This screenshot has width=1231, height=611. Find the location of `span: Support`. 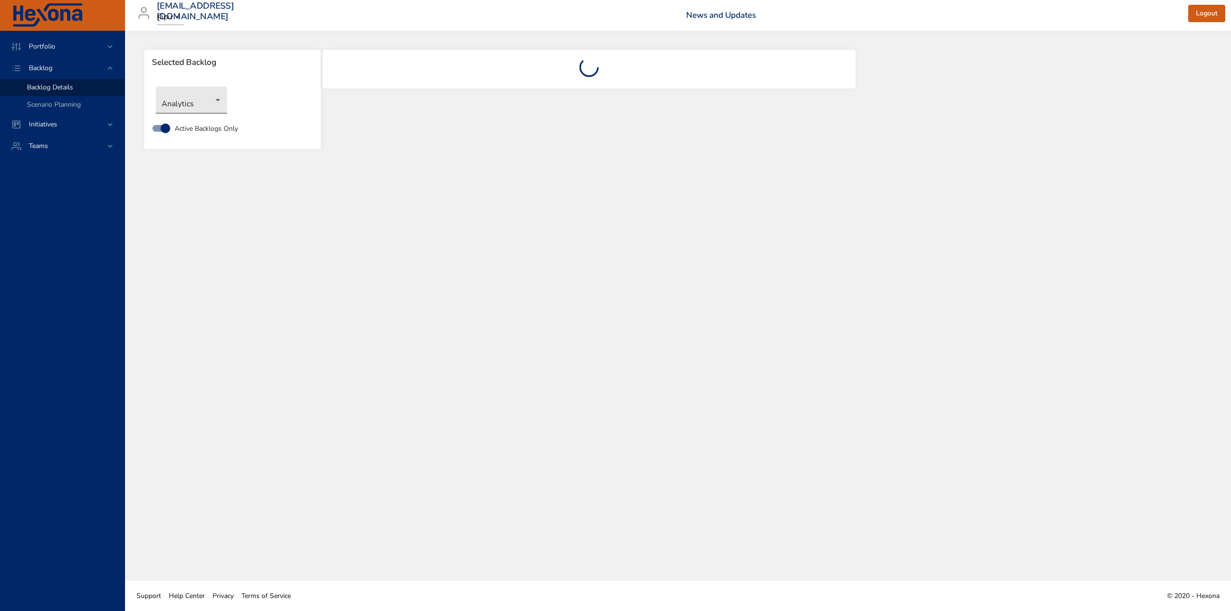

span: Support is located at coordinates (149, 596).